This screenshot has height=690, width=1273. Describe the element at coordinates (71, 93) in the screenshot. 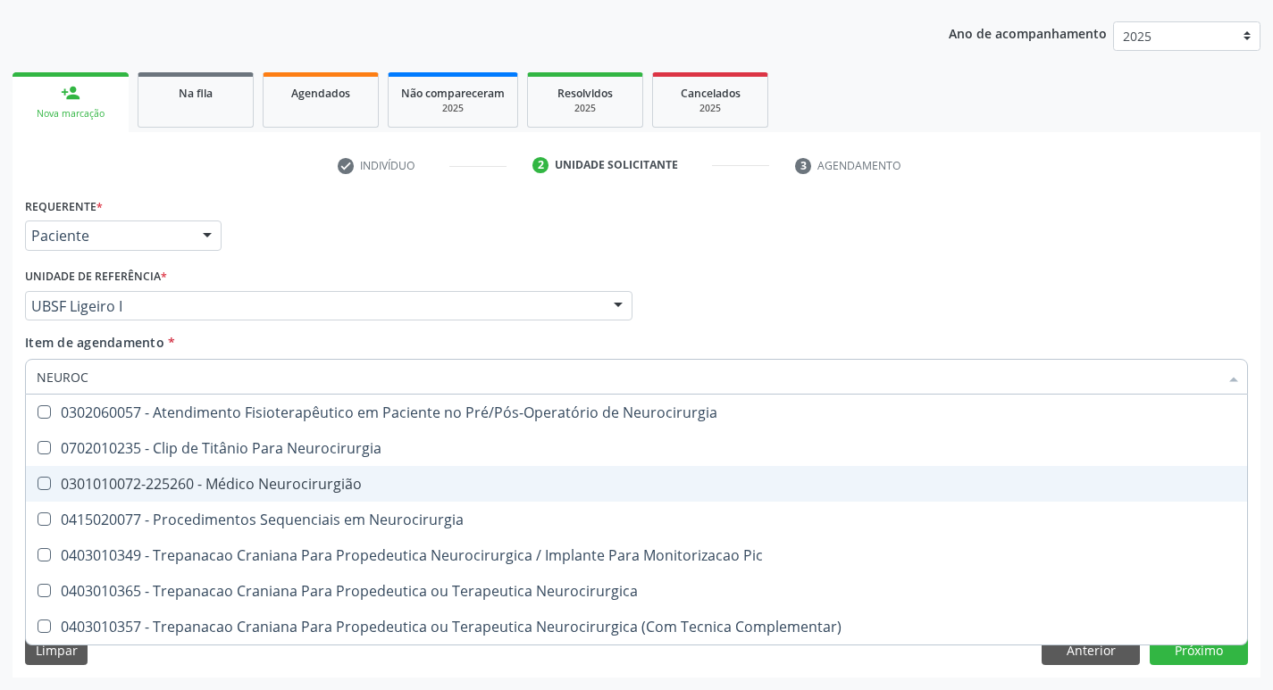

I see `div: person_add` at that location.